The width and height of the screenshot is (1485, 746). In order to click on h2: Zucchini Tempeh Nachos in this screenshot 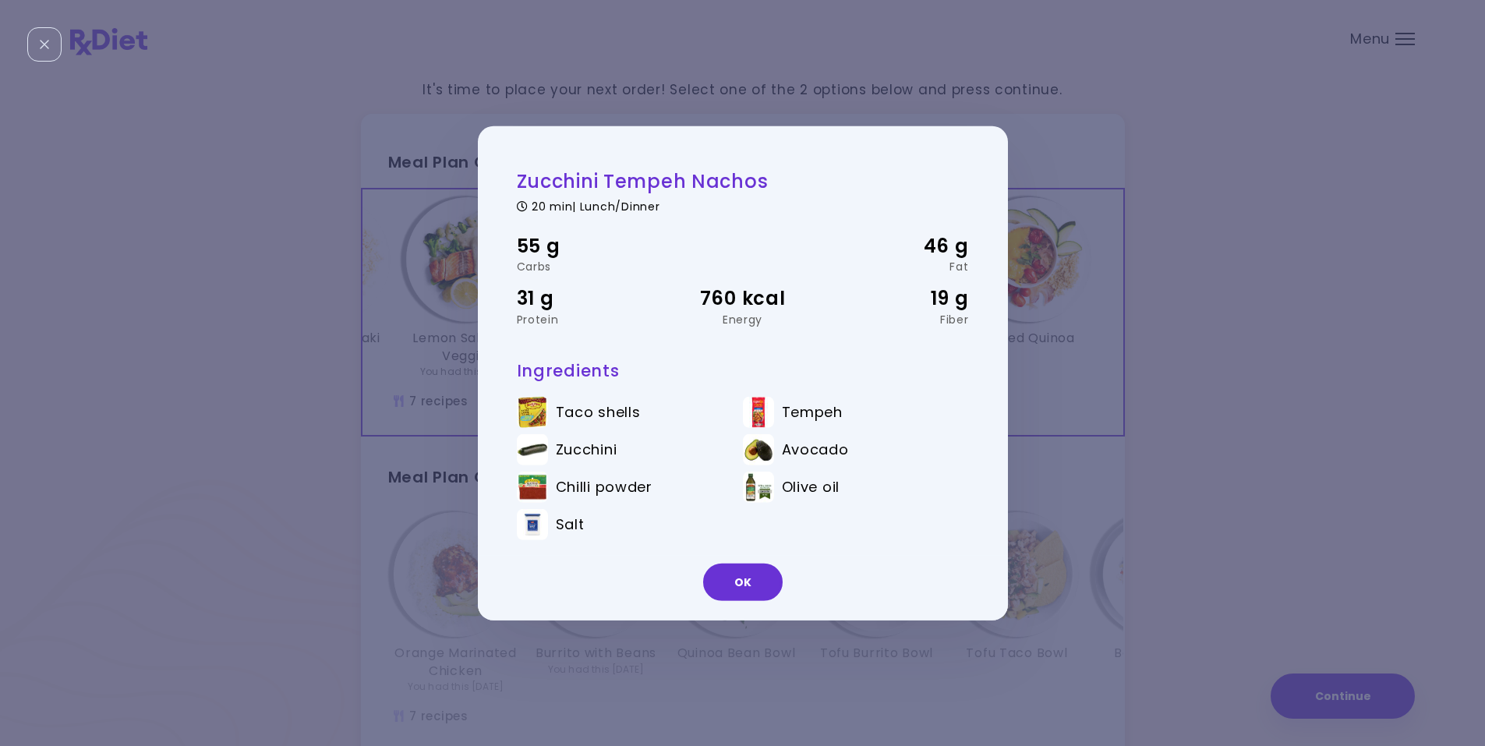, I will do `click(743, 180)`.